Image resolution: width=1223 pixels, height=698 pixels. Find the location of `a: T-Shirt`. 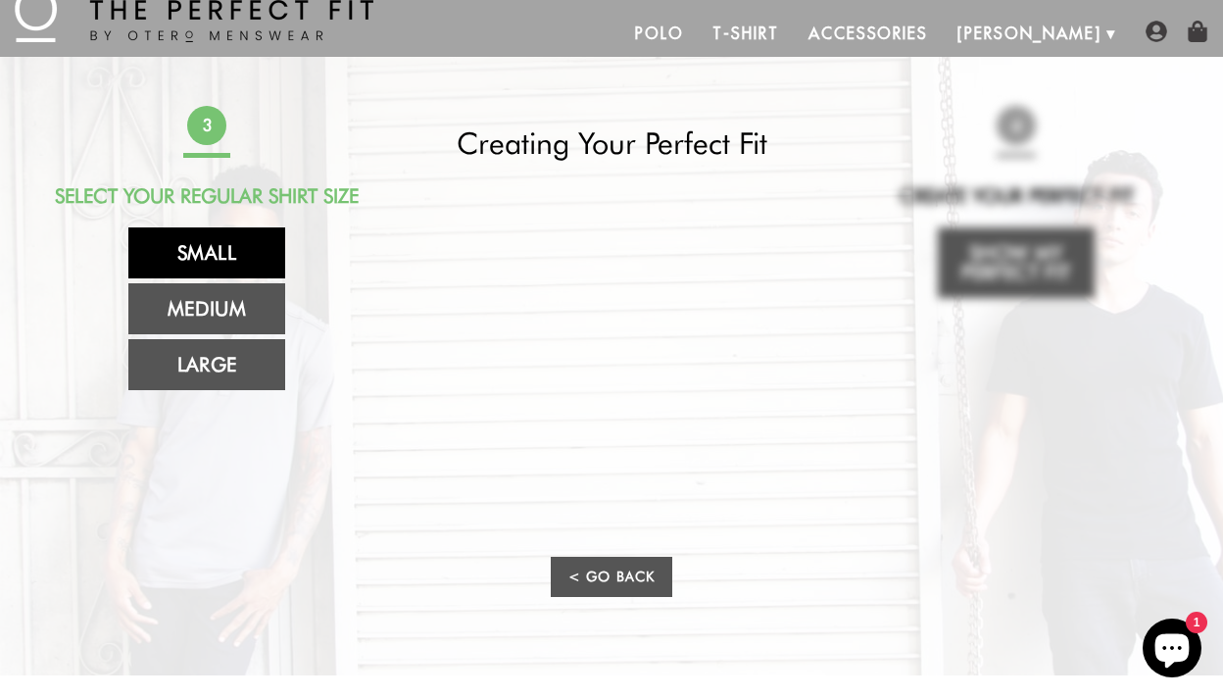

a: T-Shirt is located at coordinates (745, 33).